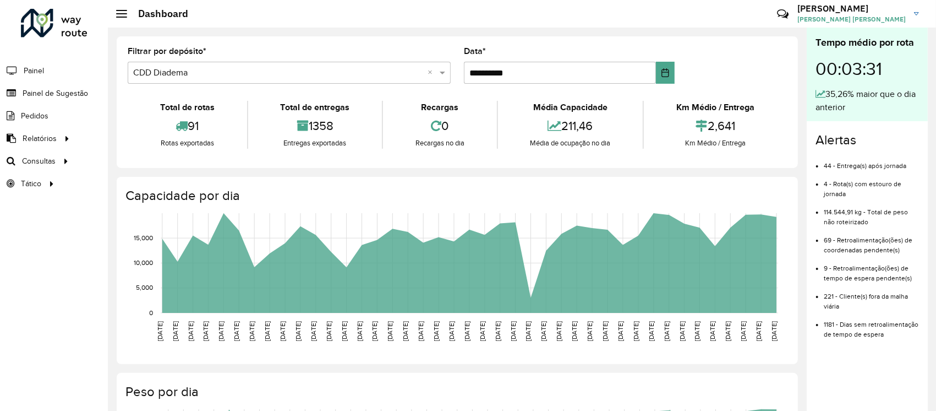 Image resolution: width=936 pixels, height=411 pixels. Describe the element at coordinates (475, 51) in the screenshot. I see `label: Data` at that location.